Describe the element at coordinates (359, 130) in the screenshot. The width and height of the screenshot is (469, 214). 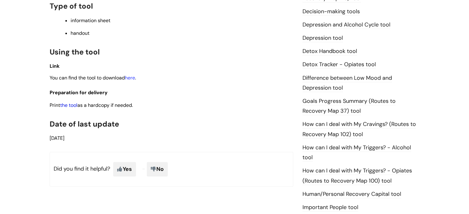
I see `a: How can I deal with My Cravings? (Routes to Recovery Map 102) tool` at that location.